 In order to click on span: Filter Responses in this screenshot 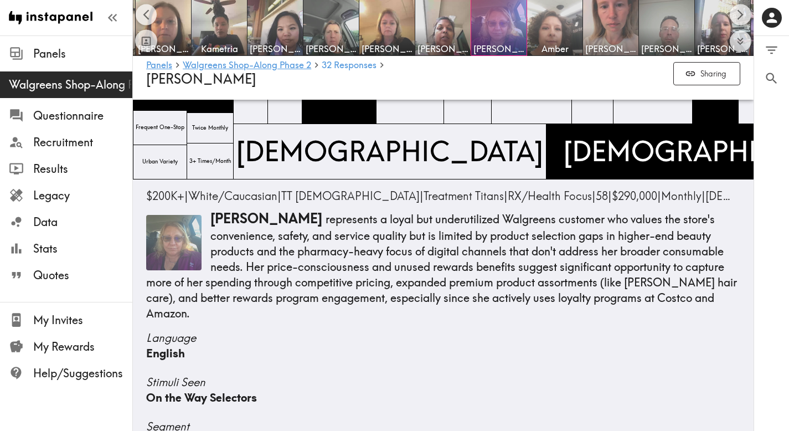, I will do `click(772, 50)`.